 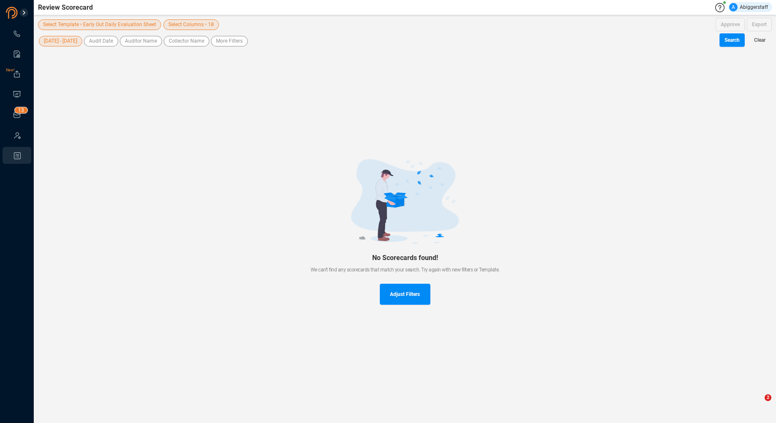 What do you see at coordinates (141, 41) in the screenshot?
I see `button: Auditor Name` at bounding box center [141, 41].